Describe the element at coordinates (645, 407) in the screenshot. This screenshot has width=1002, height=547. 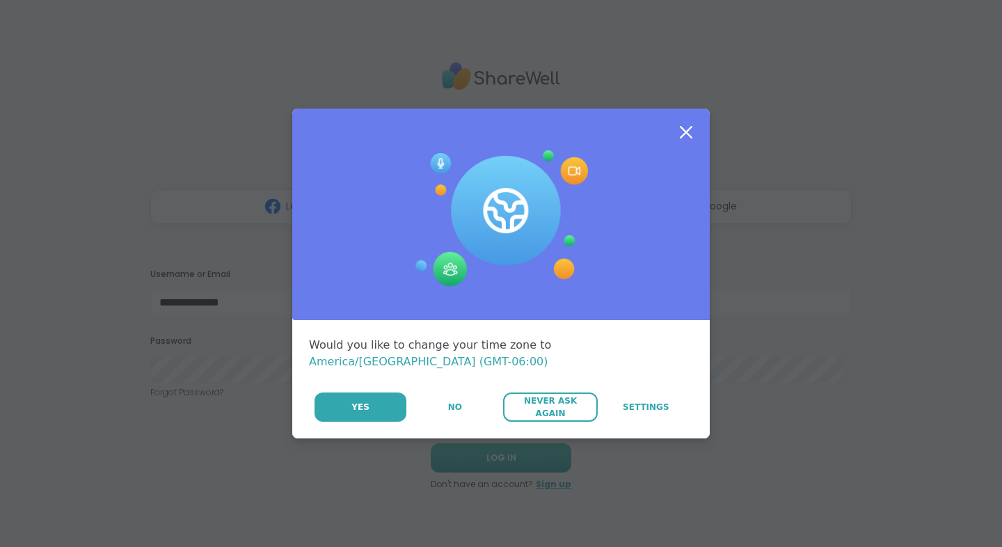
I see `span: Settings` at that location.